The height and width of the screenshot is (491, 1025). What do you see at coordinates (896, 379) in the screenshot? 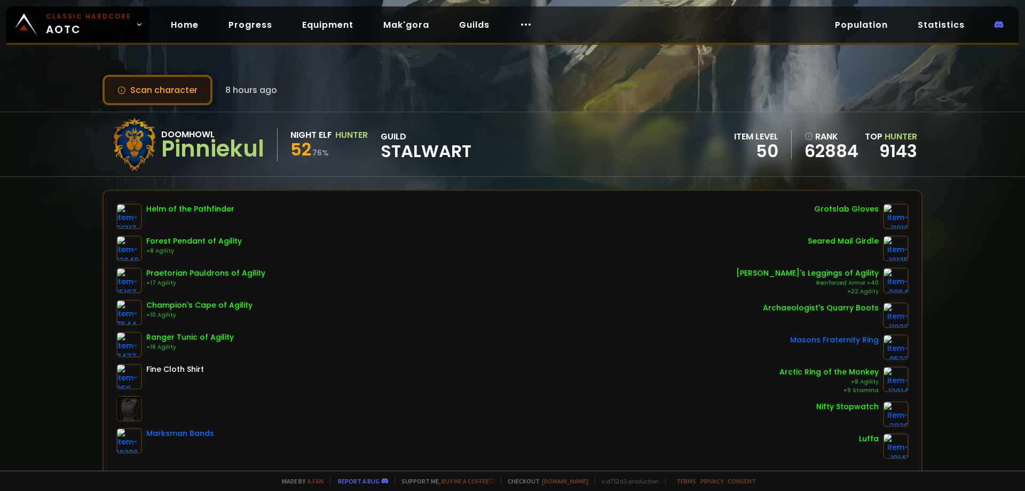
I see `img: item-12014` at bounding box center [896, 379].